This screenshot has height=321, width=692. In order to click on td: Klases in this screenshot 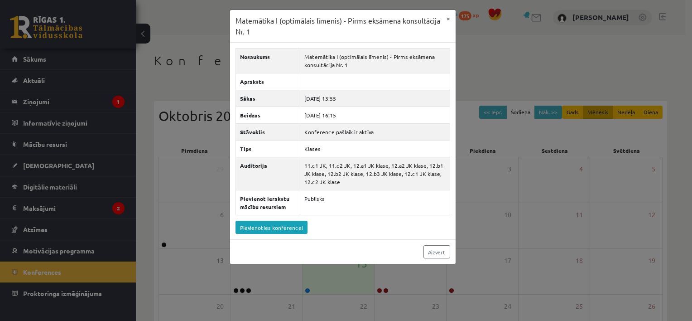, I will do `click(374, 149)`.